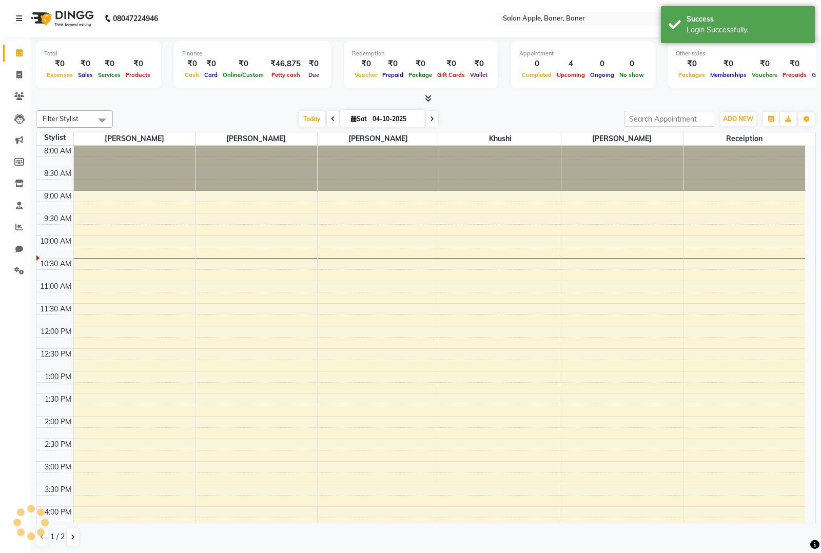 This screenshot has width=821, height=553. Describe the element at coordinates (421, 53) in the screenshot. I see `div: Redemption` at that location.